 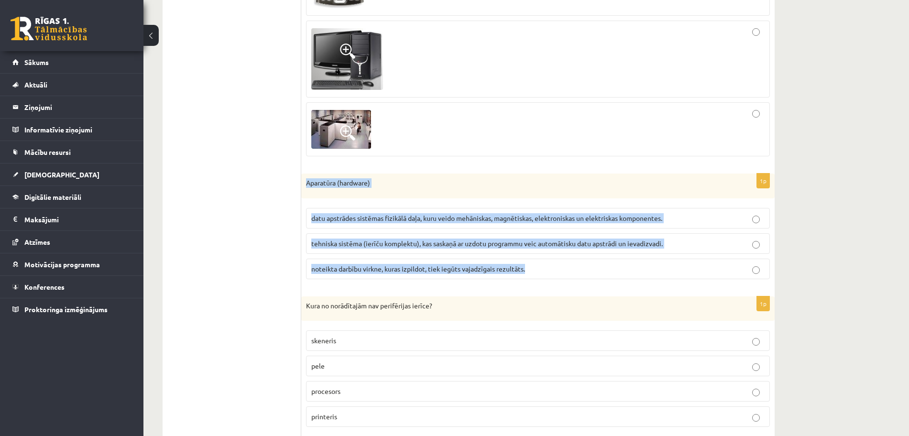 What do you see at coordinates (756, 219) in the screenshot?
I see `input: datu apstrādes sistēmas fizikālā daļa, kuru veido mehāniskas, magnētiskas, elektroniskas un elekt...` at bounding box center [756, 219].